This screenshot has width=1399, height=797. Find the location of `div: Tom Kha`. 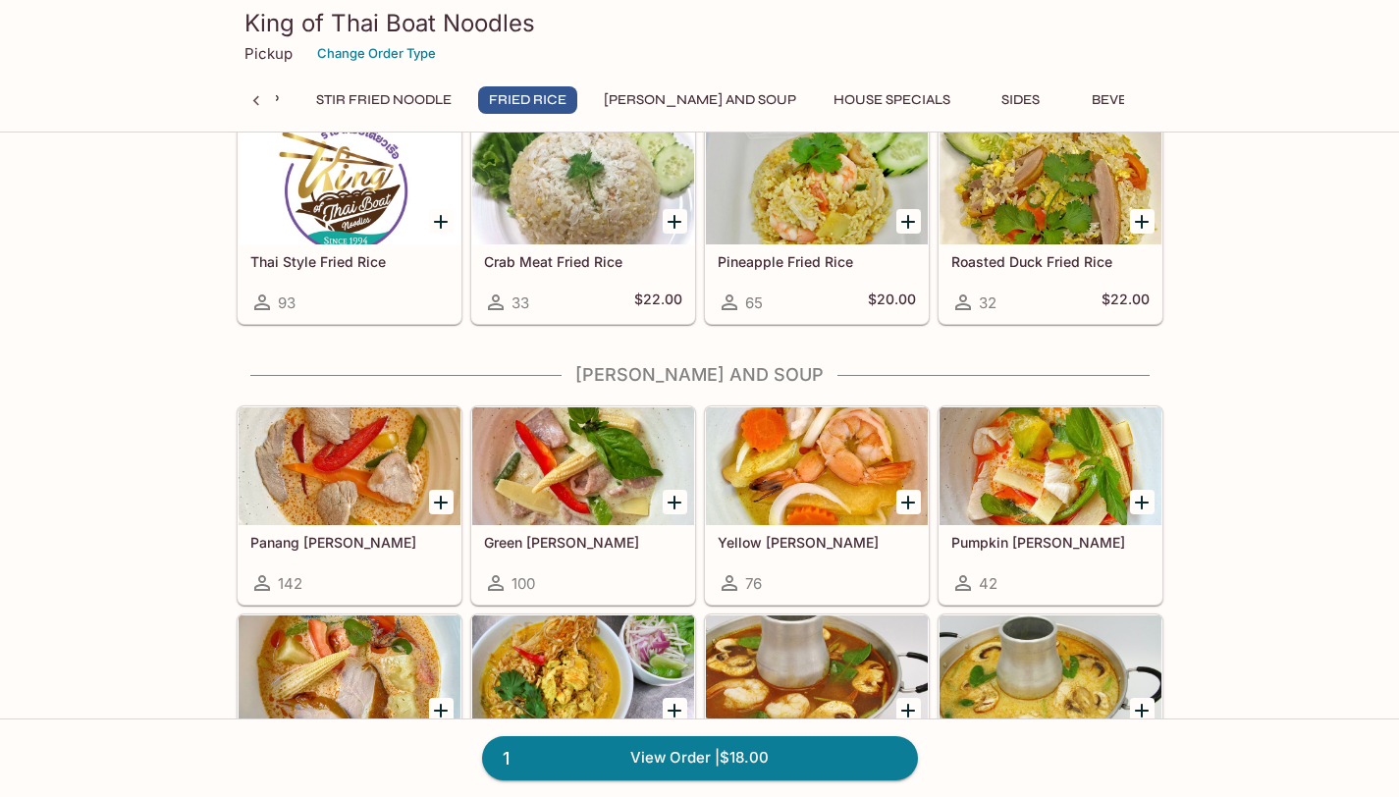

div: Tom Kha is located at coordinates (1051, 675).